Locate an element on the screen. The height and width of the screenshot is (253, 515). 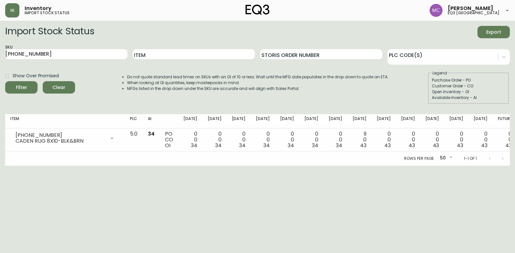
h5: import stock status is located at coordinates (47, 13).